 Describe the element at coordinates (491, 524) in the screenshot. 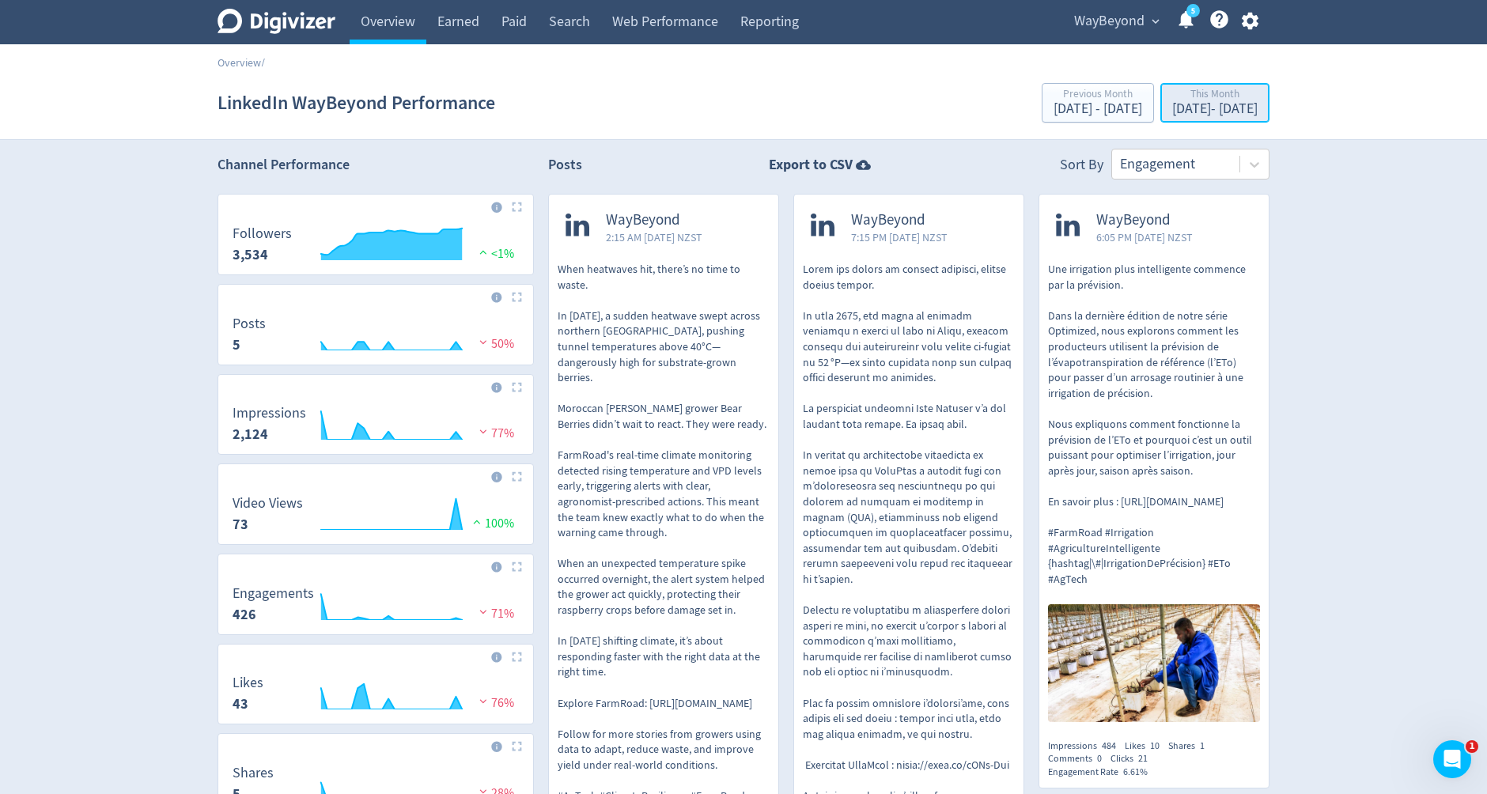

I see `span: 100%` at that location.